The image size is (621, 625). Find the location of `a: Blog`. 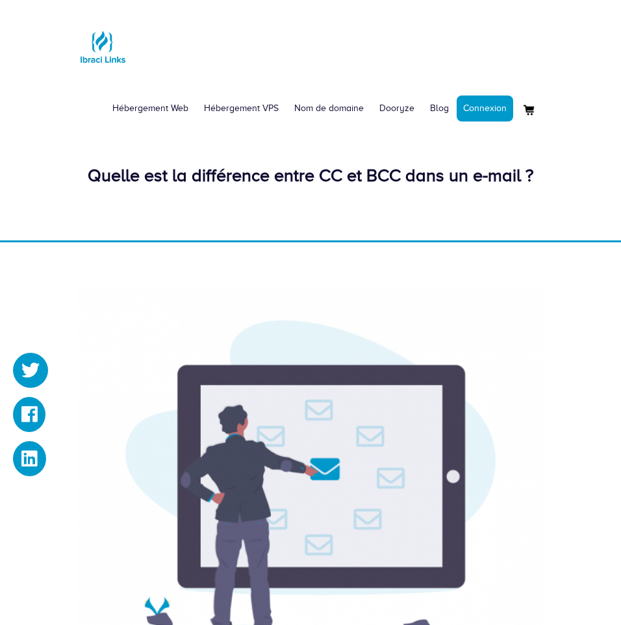

a: Blog is located at coordinates (439, 108).